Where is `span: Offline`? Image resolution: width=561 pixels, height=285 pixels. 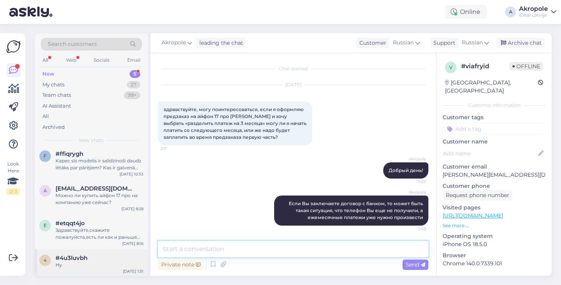
span: Offline is located at coordinates (526, 66).